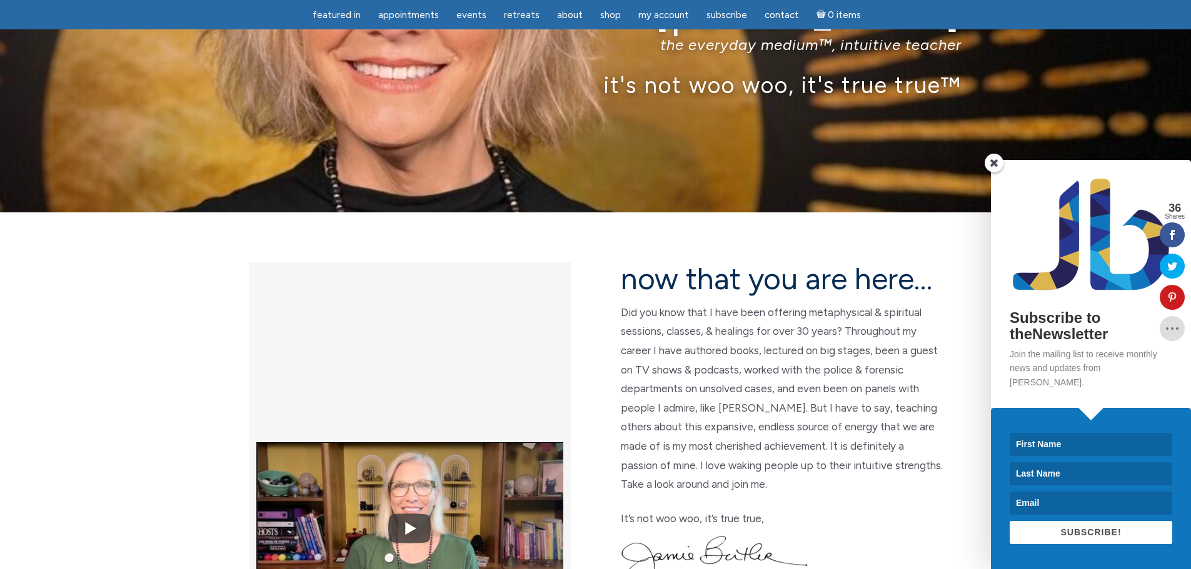 This screenshot has height=569, width=1191. What do you see at coordinates (610, 15) in the screenshot?
I see `a: Shop` at bounding box center [610, 15].